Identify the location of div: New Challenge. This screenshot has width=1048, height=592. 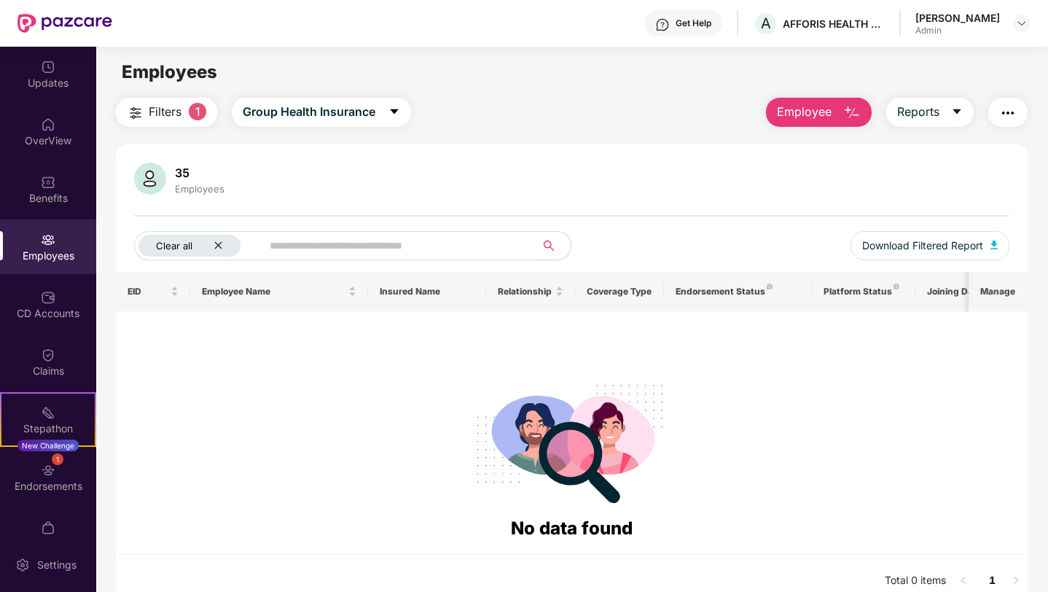
(48, 445).